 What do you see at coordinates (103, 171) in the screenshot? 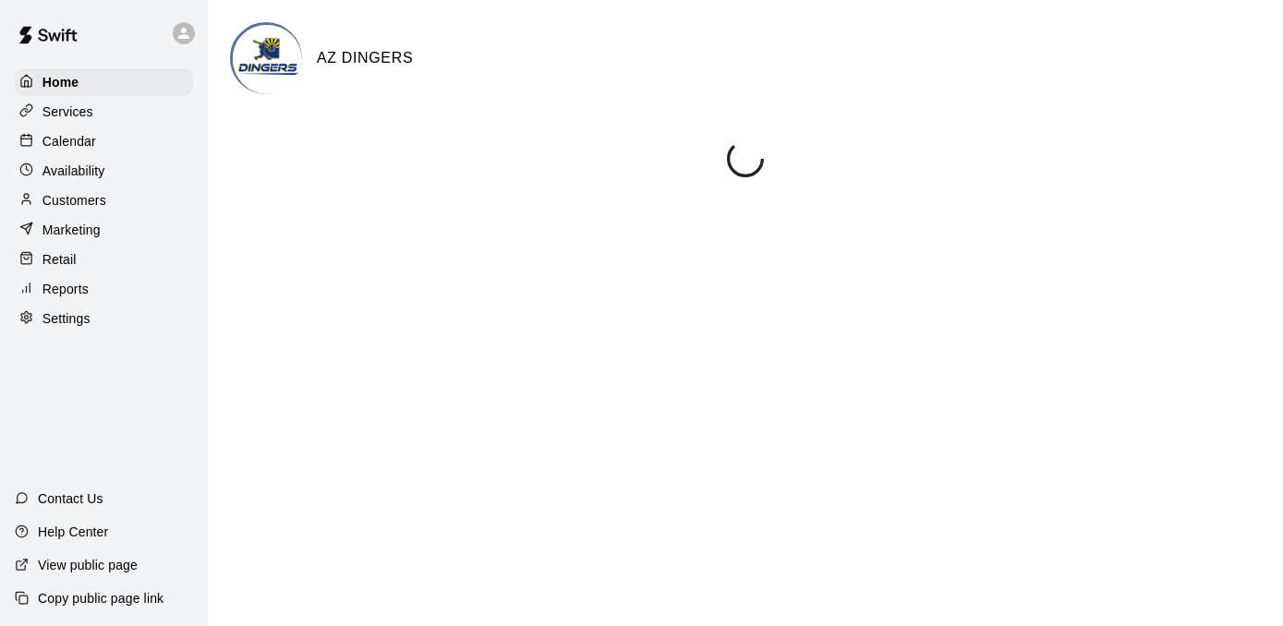
I see `a: Availability` at bounding box center [103, 171].